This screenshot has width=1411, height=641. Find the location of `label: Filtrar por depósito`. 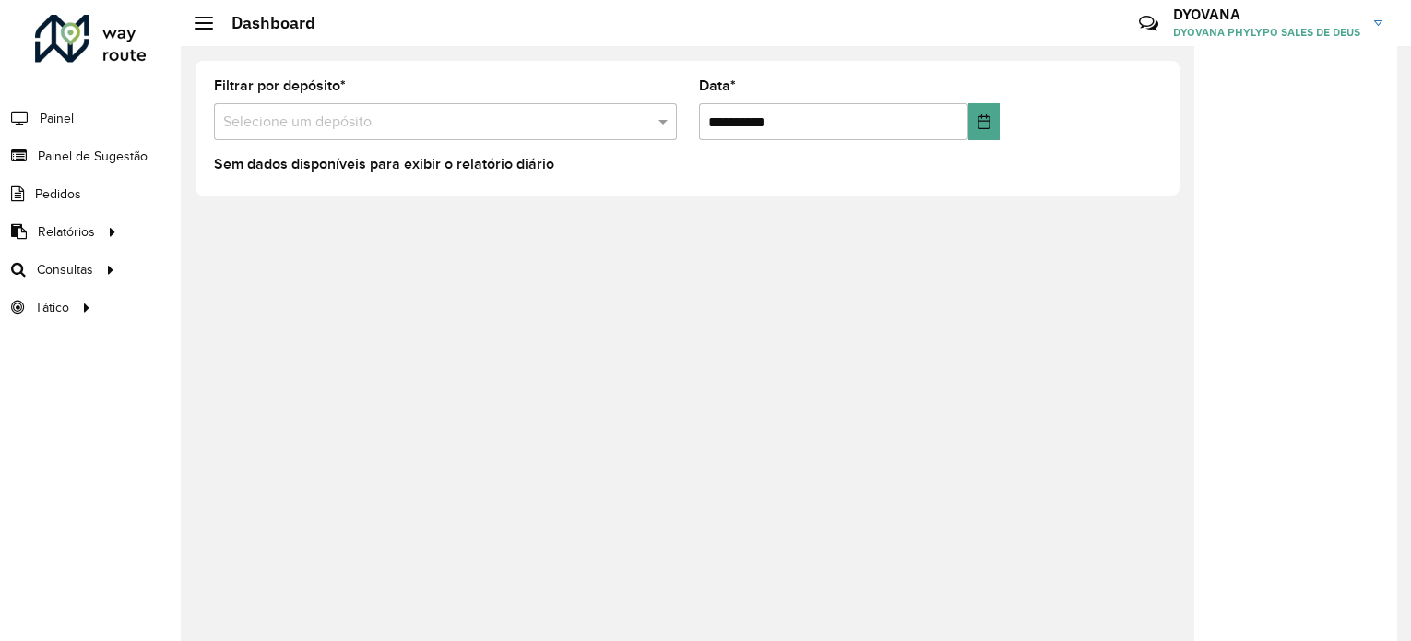

label: Filtrar por depósito is located at coordinates (279, 86).